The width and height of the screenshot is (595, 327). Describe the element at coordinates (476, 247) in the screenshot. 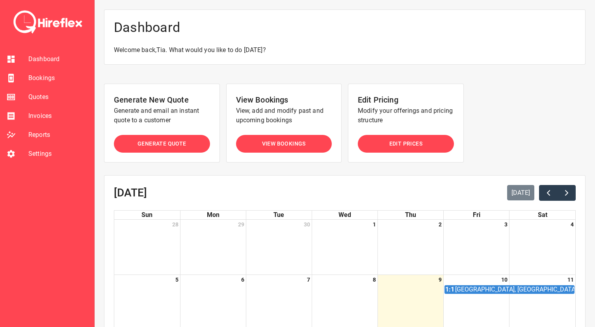

I see `td: October 3, 2025` at that location.